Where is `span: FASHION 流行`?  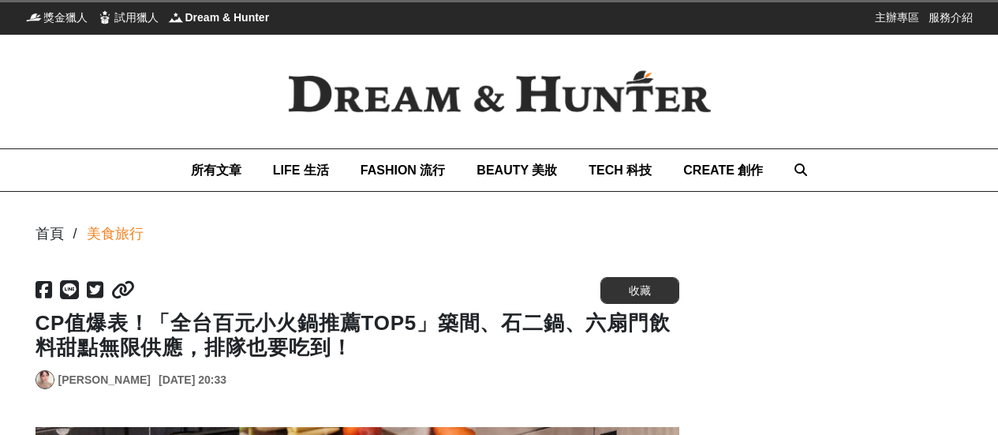
span: FASHION 流行 is located at coordinates (403, 170).